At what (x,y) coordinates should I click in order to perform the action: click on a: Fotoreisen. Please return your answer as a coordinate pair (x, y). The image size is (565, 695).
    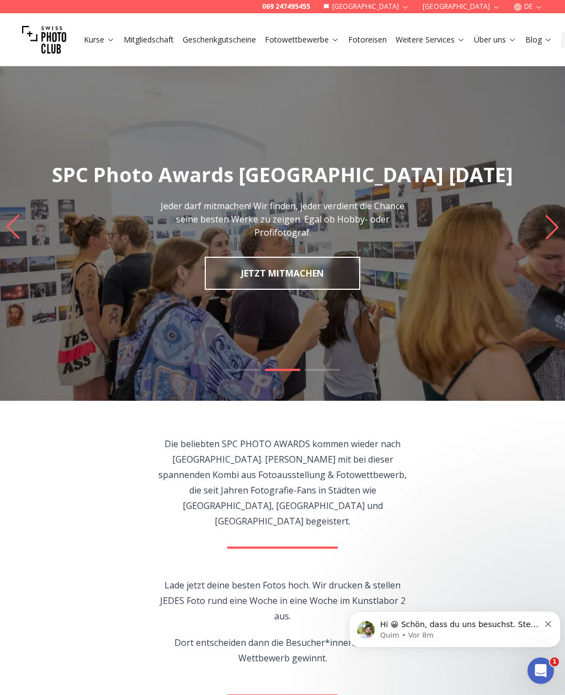
    Looking at the image, I should click on (368, 40).